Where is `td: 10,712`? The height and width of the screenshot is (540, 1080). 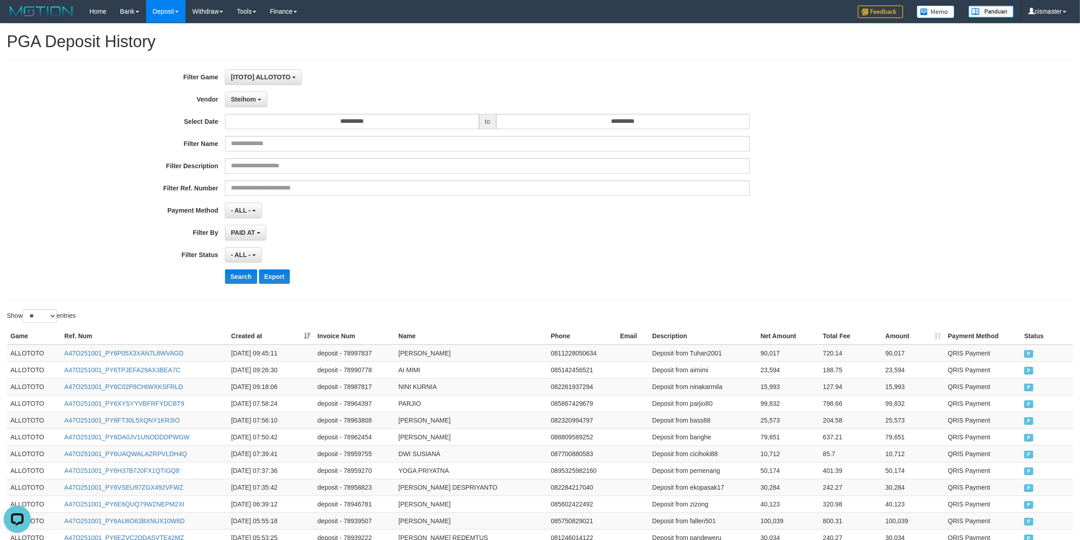 td: 10,712 is located at coordinates (789, 454).